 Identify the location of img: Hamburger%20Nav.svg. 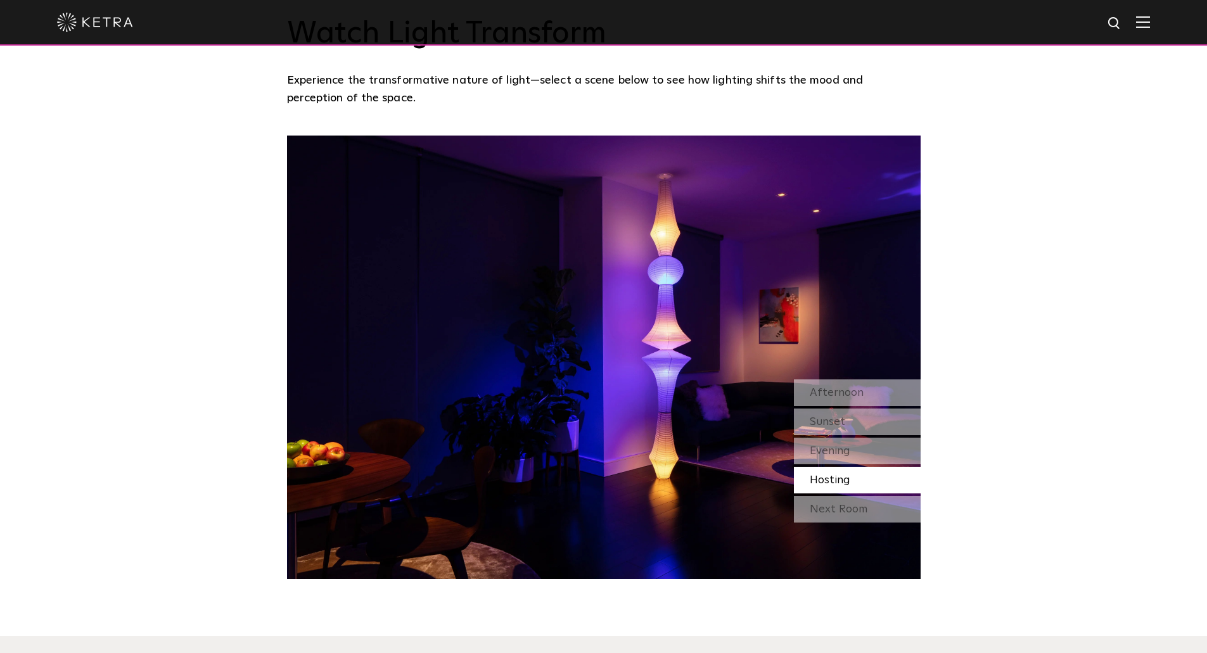
(1143, 22).